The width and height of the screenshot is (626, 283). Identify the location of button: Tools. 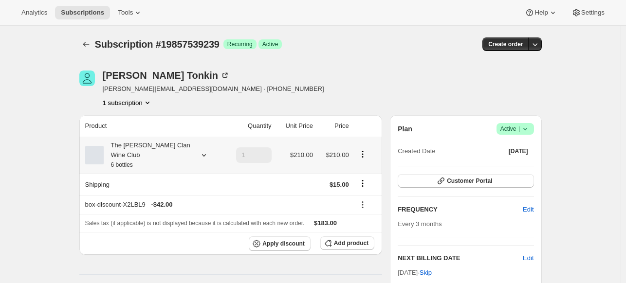
(130, 13).